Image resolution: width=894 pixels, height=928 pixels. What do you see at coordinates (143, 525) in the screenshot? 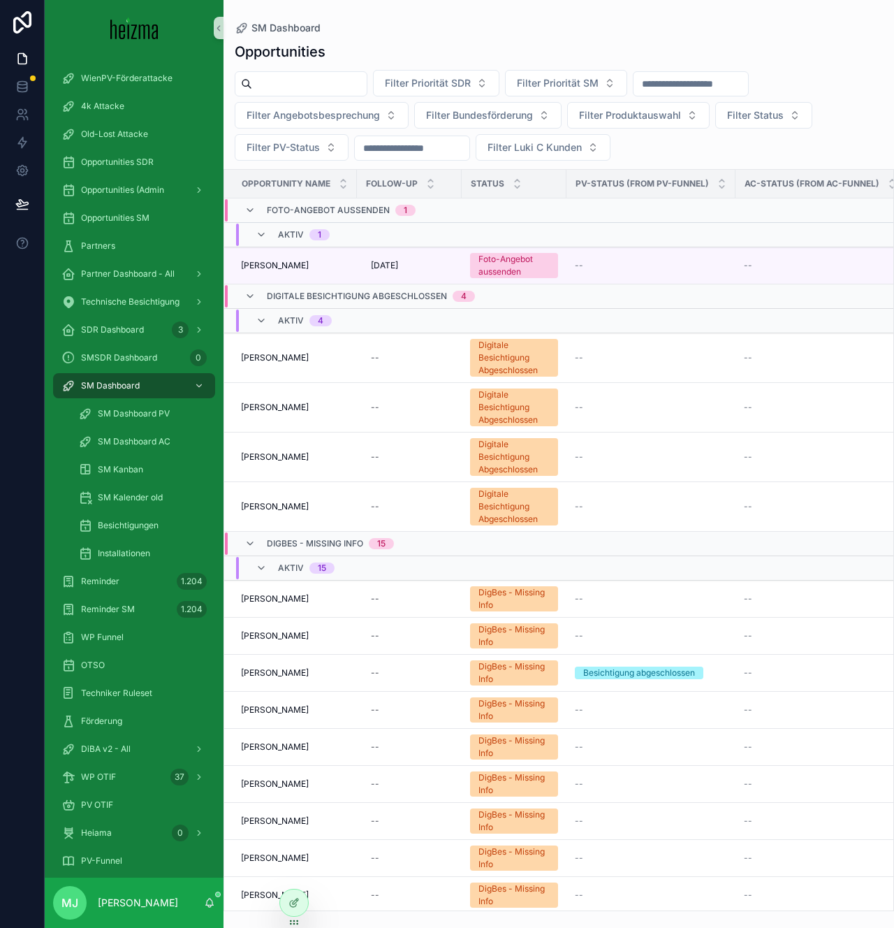
I see `a: Besichtigungen` at bounding box center [143, 525].